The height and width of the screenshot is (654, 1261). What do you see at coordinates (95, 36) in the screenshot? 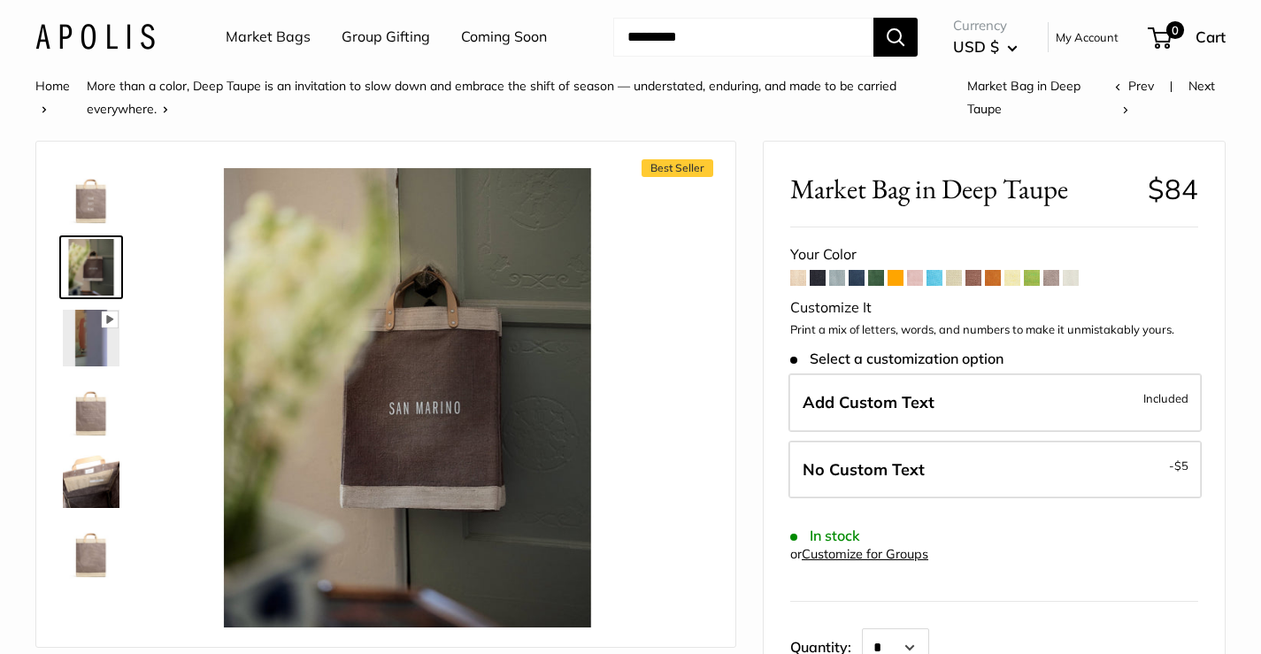
I see `img: Apolis` at bounding box center [95, 36].